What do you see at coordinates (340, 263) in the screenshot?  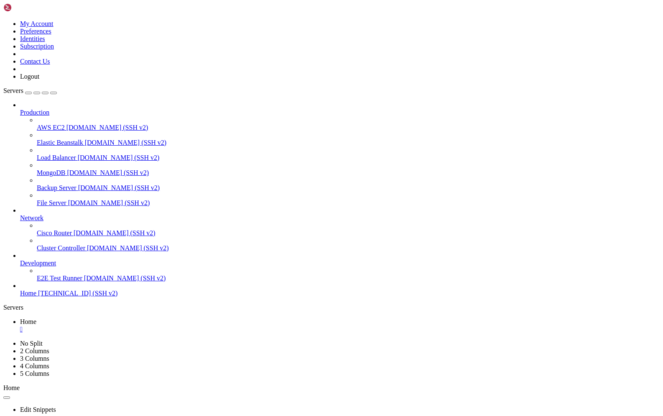 I see `a: Development` at bounding box center [340, 263].